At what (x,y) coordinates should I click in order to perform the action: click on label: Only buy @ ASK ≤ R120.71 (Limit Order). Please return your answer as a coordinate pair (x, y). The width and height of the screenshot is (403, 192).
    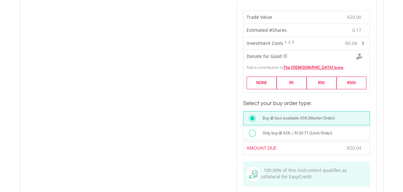
    Looking at the image, I should click on (295, 133).